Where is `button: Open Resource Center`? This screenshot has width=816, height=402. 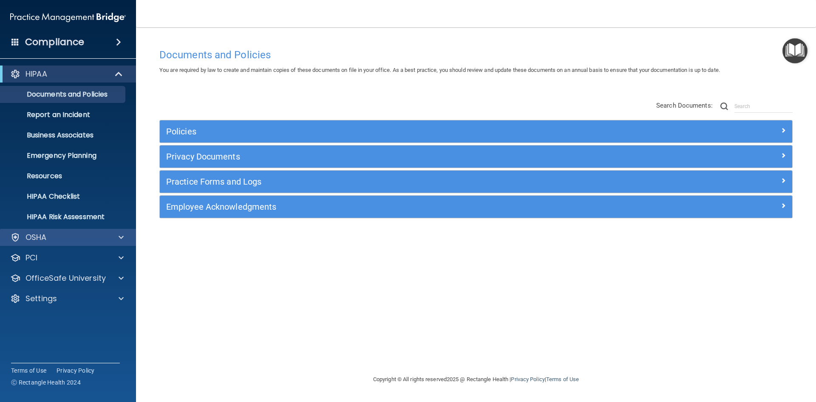 button: Open Resource Center is located at coordinates (795, 51).